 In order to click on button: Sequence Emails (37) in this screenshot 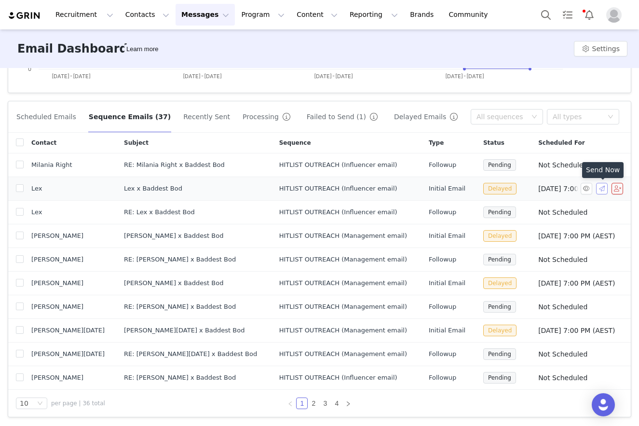, I will do `click(130, 117)`.